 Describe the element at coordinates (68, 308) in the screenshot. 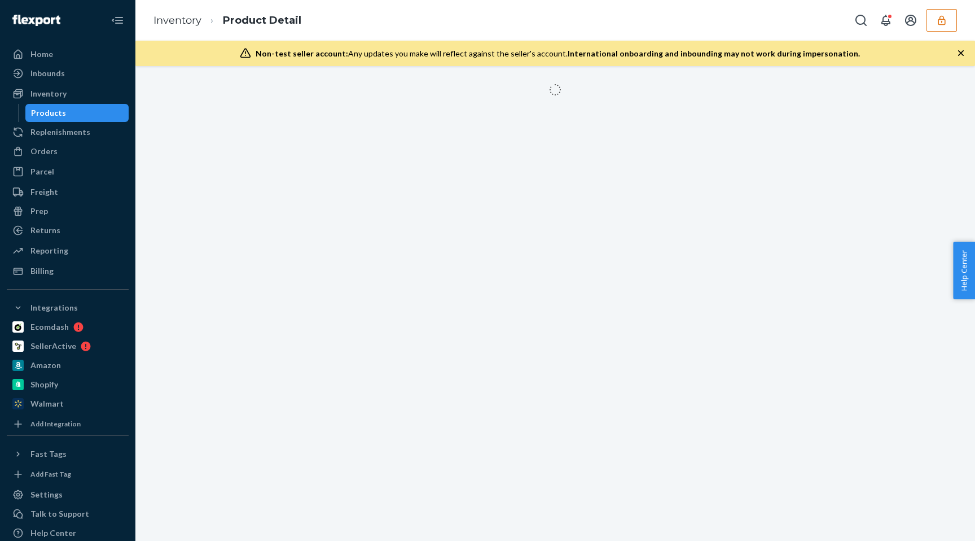

I see `button: Integrations` at that location.